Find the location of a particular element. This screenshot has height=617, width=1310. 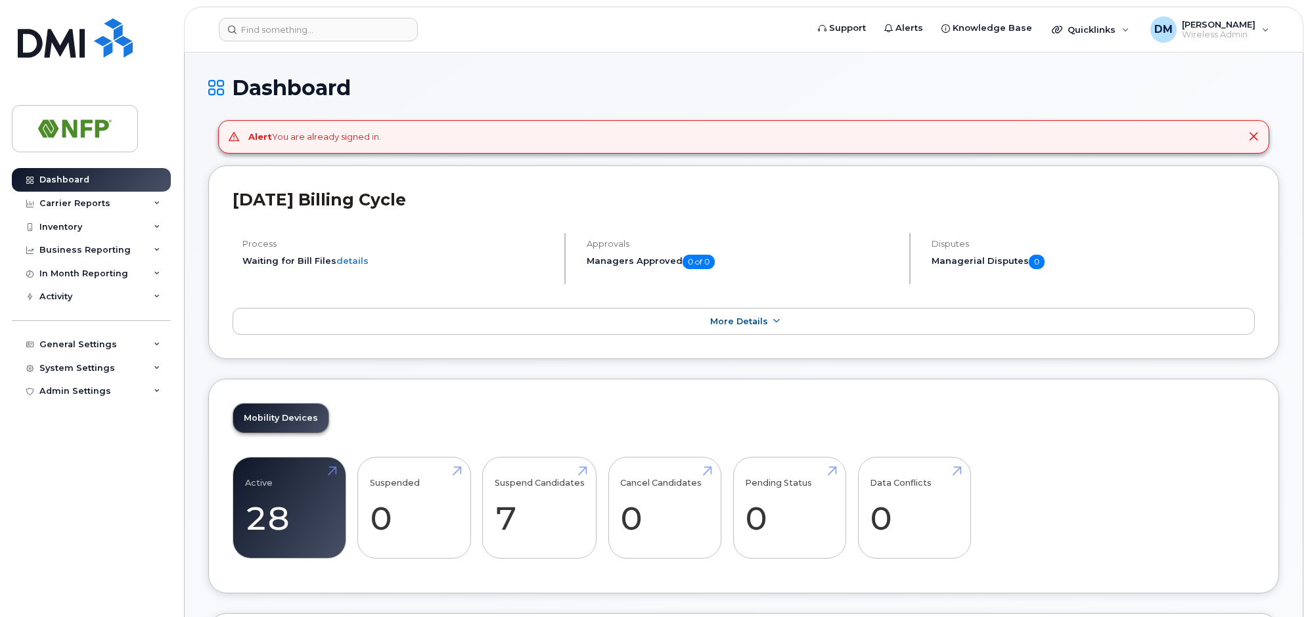

h4: Disputes is located at coordinates (1093, 244).